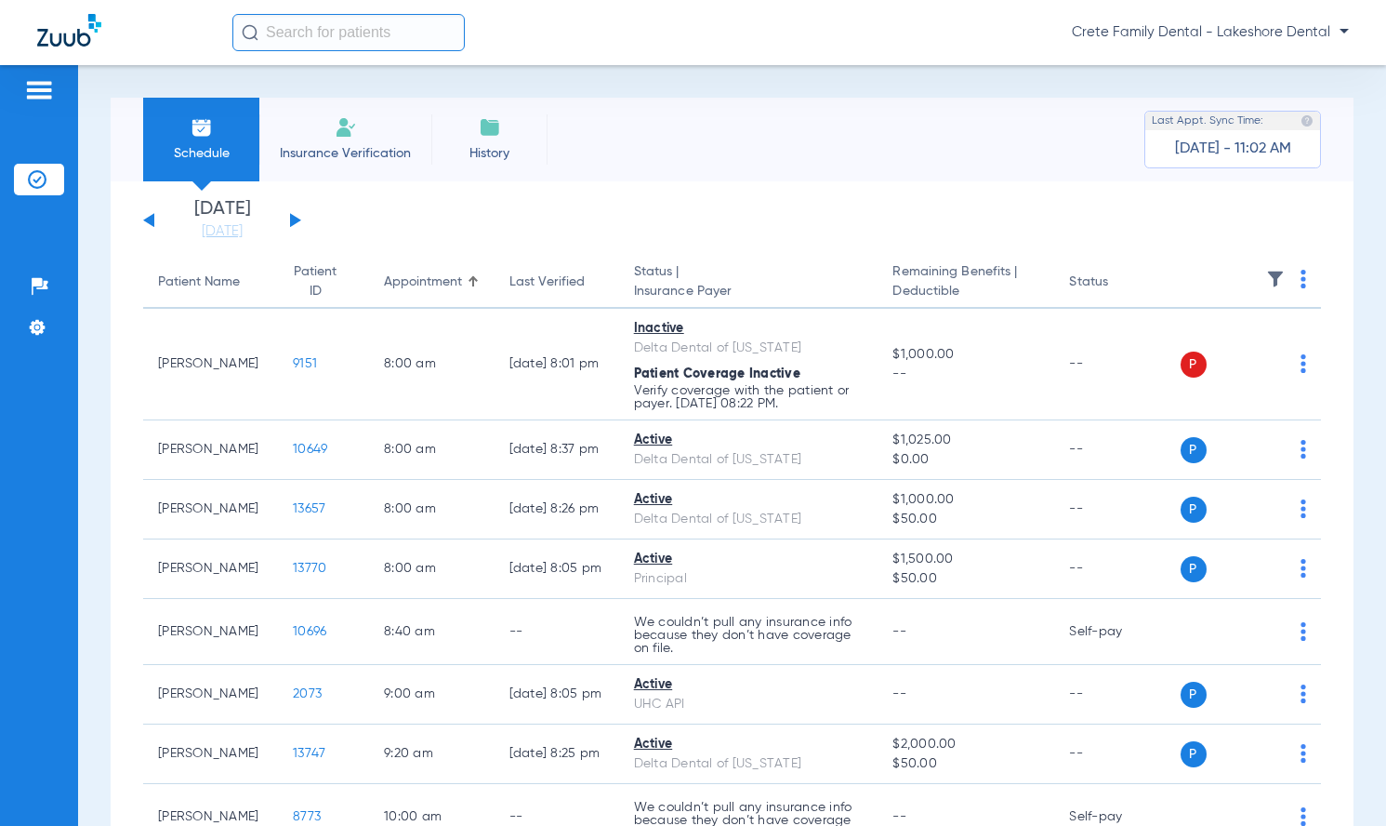  Describe the element at coordinates (966, 459) in the screenshot. I see `span: $0.00` at that location.